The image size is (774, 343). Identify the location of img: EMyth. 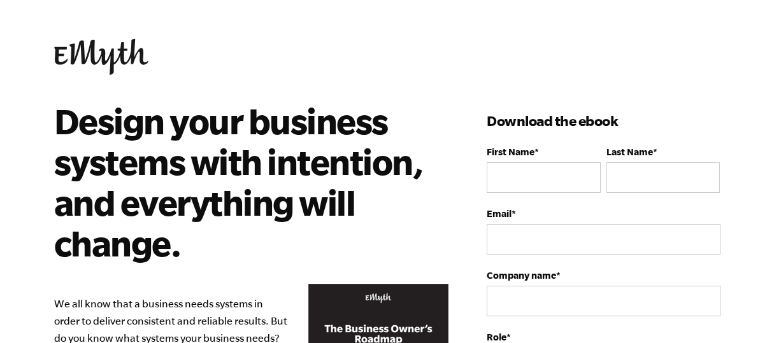
(101, 57).